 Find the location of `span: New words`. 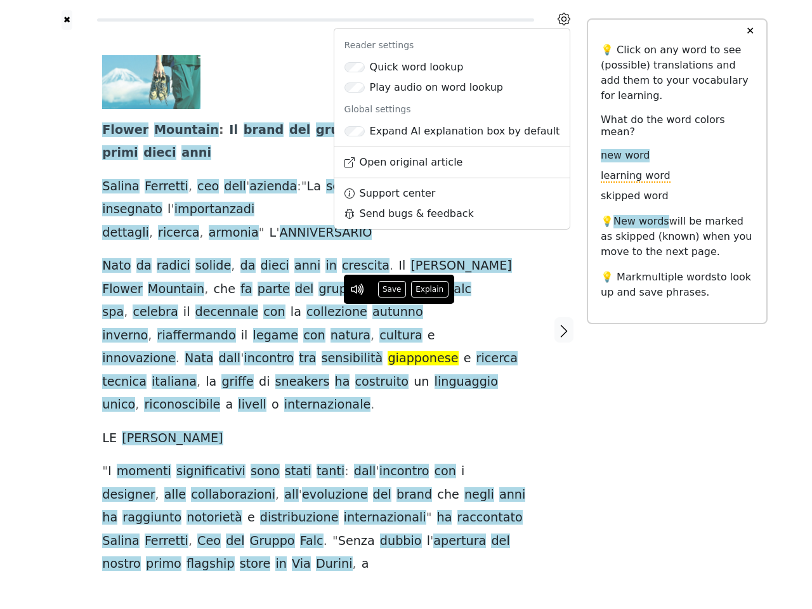

span: New words is located at coordinates (641, 221).